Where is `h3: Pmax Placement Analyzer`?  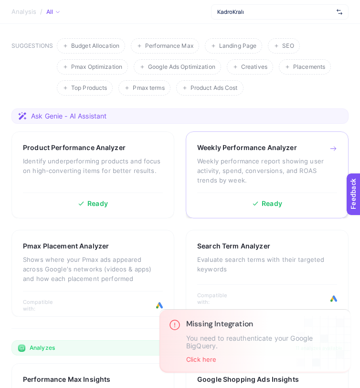 h3: Pmax Placement Analyzer is located at coordinates (66, 246).